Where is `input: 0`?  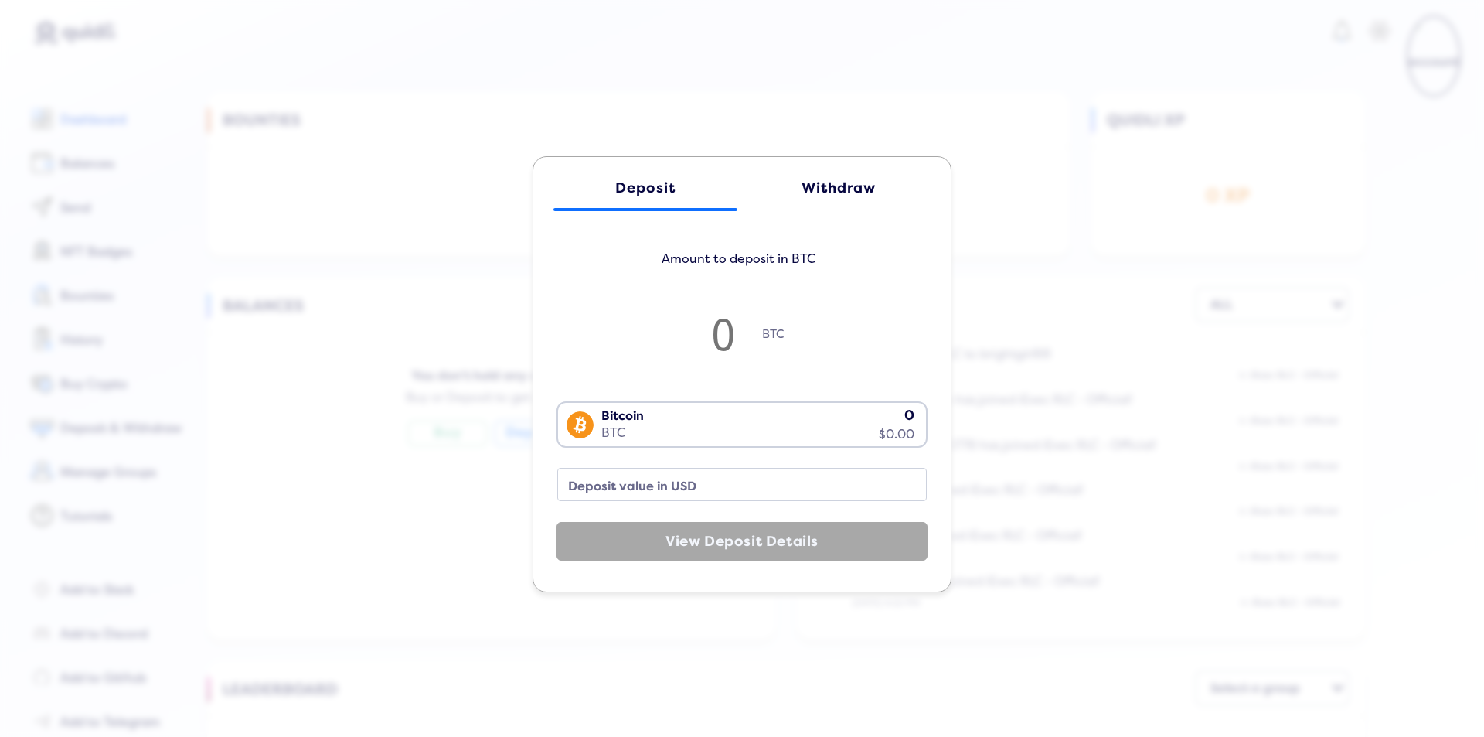
input: 0 is located at coordinates (723, 333).